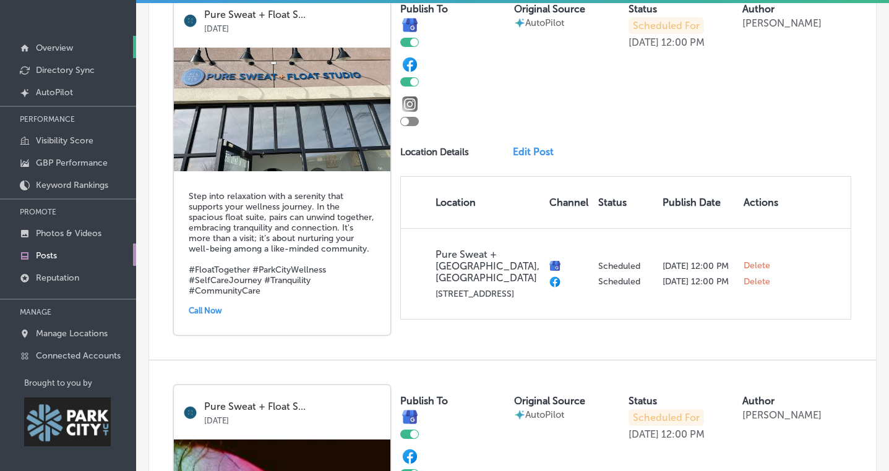 The width and height of the screenshot is (889, 471). I want to click on p: Connected Accounts, so click(78, 356).